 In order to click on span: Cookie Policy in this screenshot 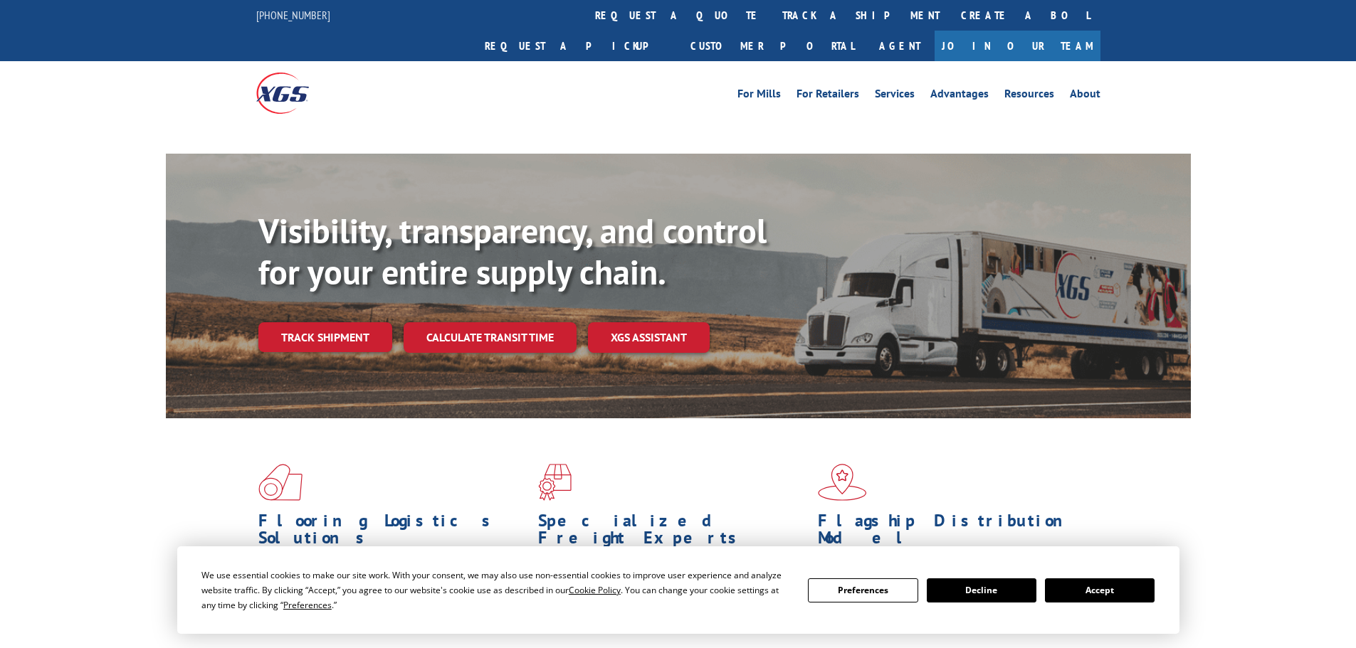, I will do `click(594, 590)`.